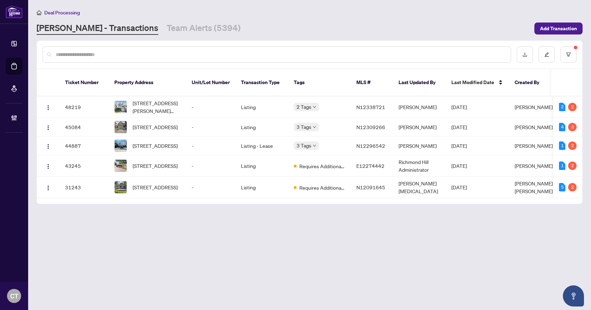 The image size is (591, 310). What do you see at coordinates (371, 146) in the screenshot?
I see `span: N12296542` at bounding box center [371, 146].